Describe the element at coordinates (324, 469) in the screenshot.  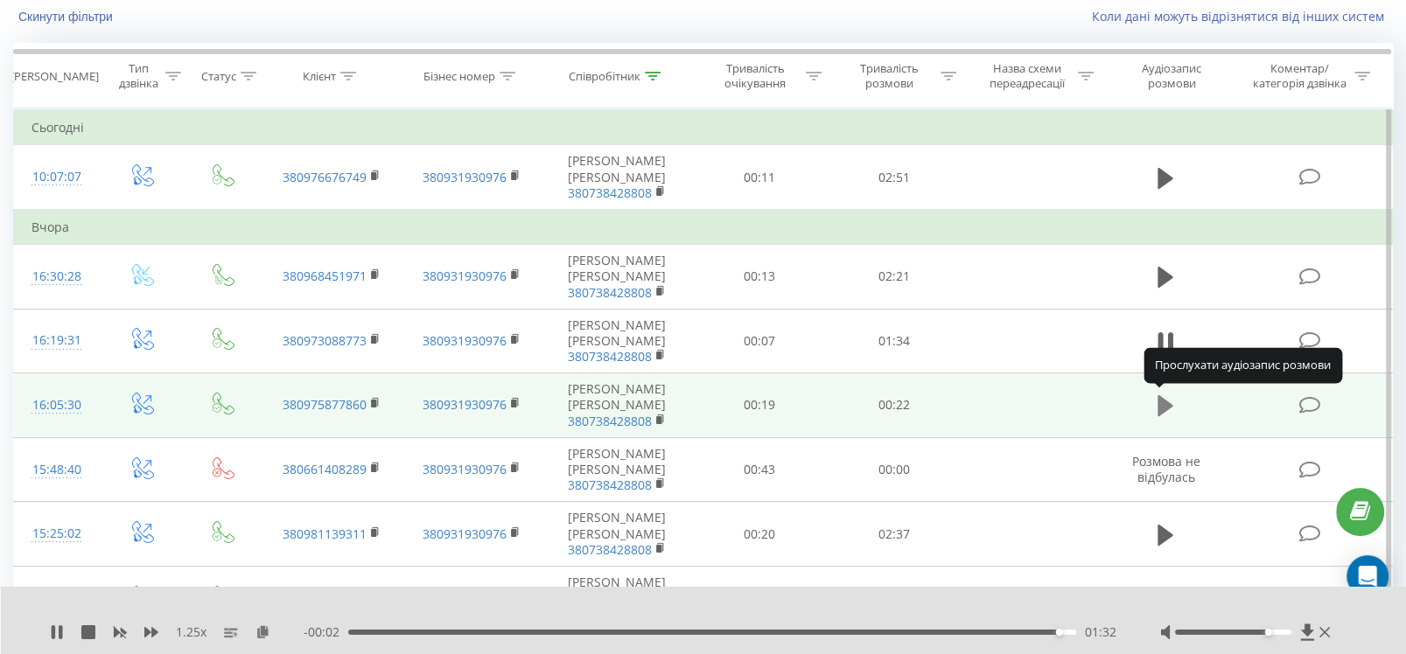
I see `a: 380661408289` at that location.